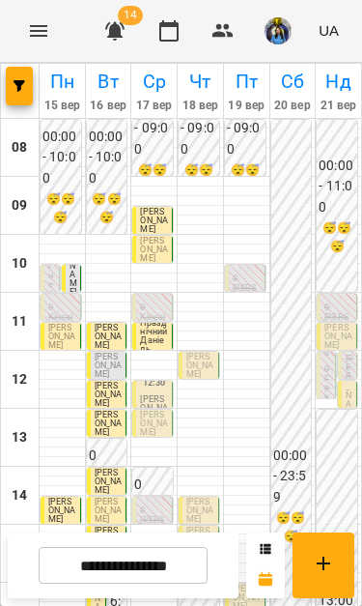 Image resolution: width=362 pixels, height=606 pixels. What do you see at coordinates (19, 438) in the screenshot?
I see `h6: 13` at bounding box center [19, 438].